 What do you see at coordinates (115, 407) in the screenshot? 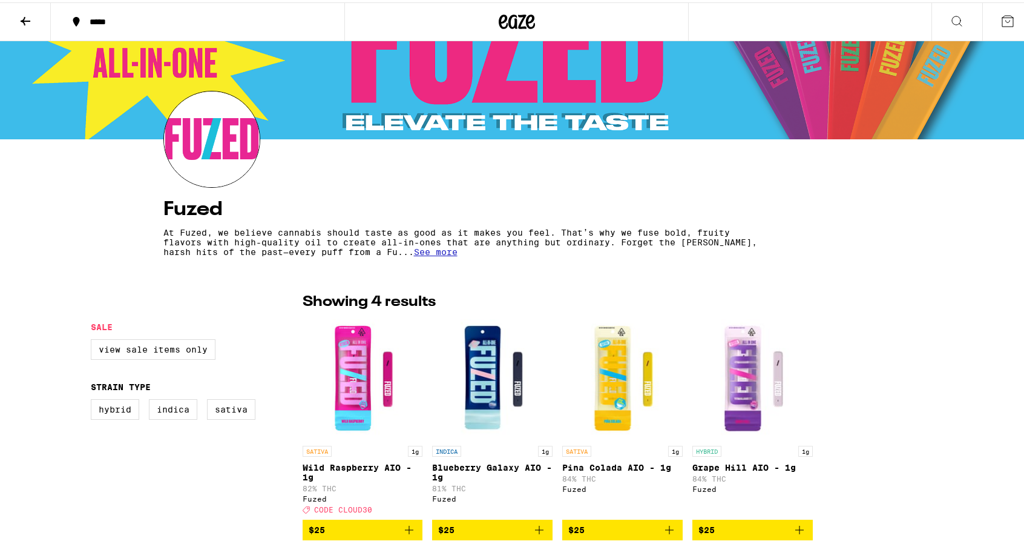
I see `label: Hybrid` at bounding box center [115, 407].